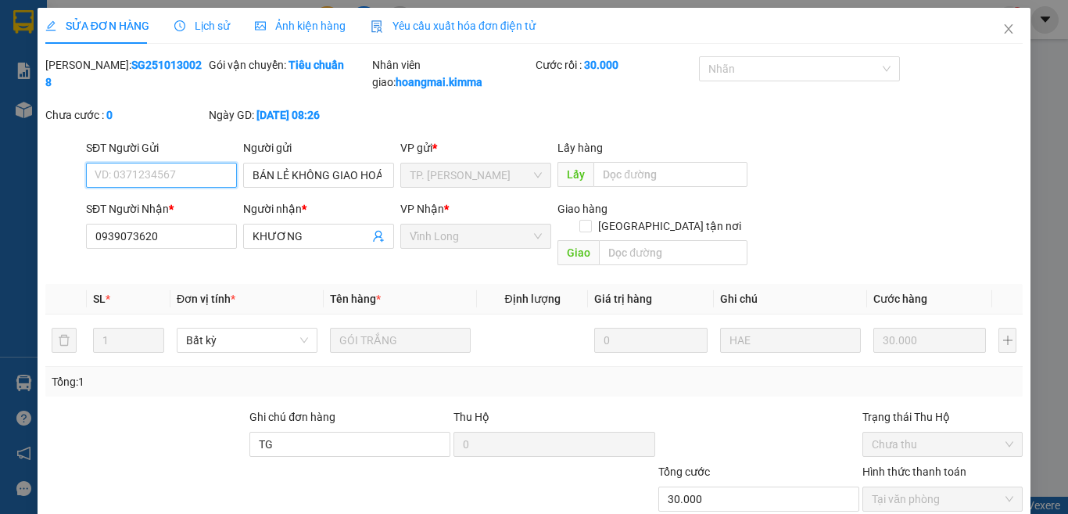  Describe the element at coordinates (900, 299) in the screenshot. I see `span: Cước hàng` at that location.